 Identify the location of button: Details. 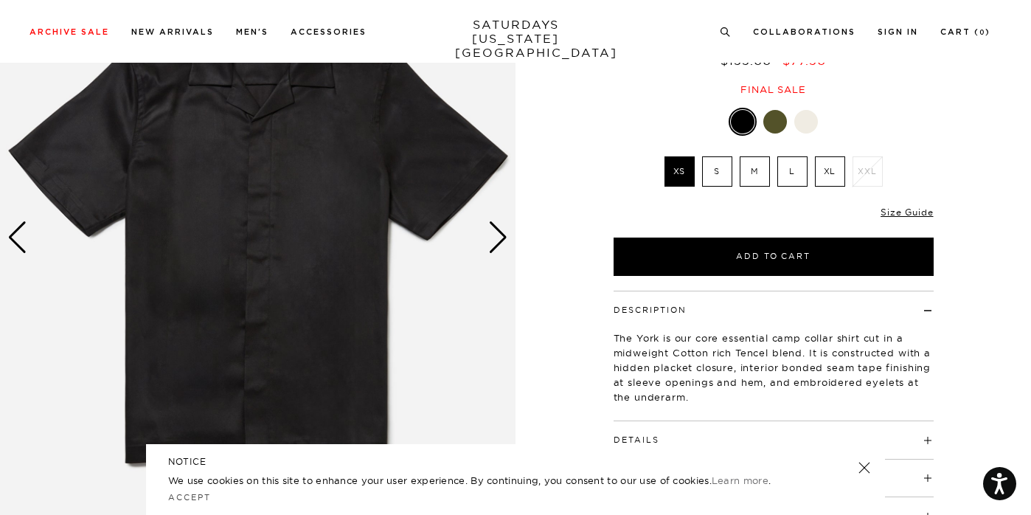
(636, 440).